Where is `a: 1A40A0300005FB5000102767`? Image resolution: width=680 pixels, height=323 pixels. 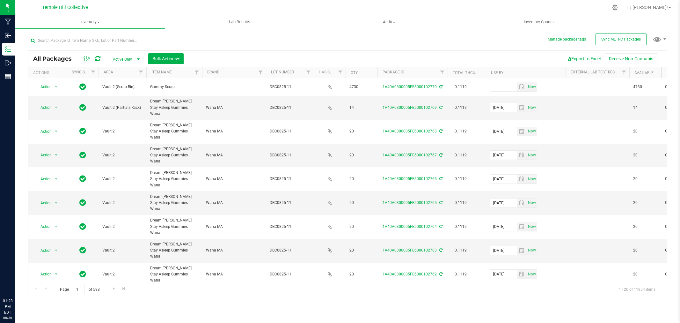 a: 1A40A0300005FB5000102767 is located at coordinates (410, 155).